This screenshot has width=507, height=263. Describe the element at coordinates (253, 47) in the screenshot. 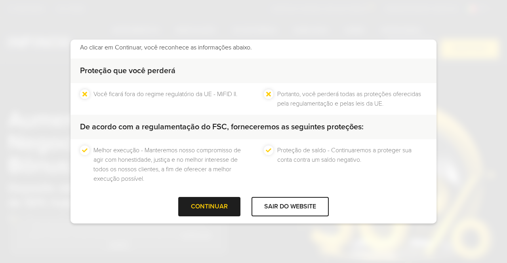

I see `p: Ao clicar em Continuar, você reconhece as informações abaixo.` at that location.